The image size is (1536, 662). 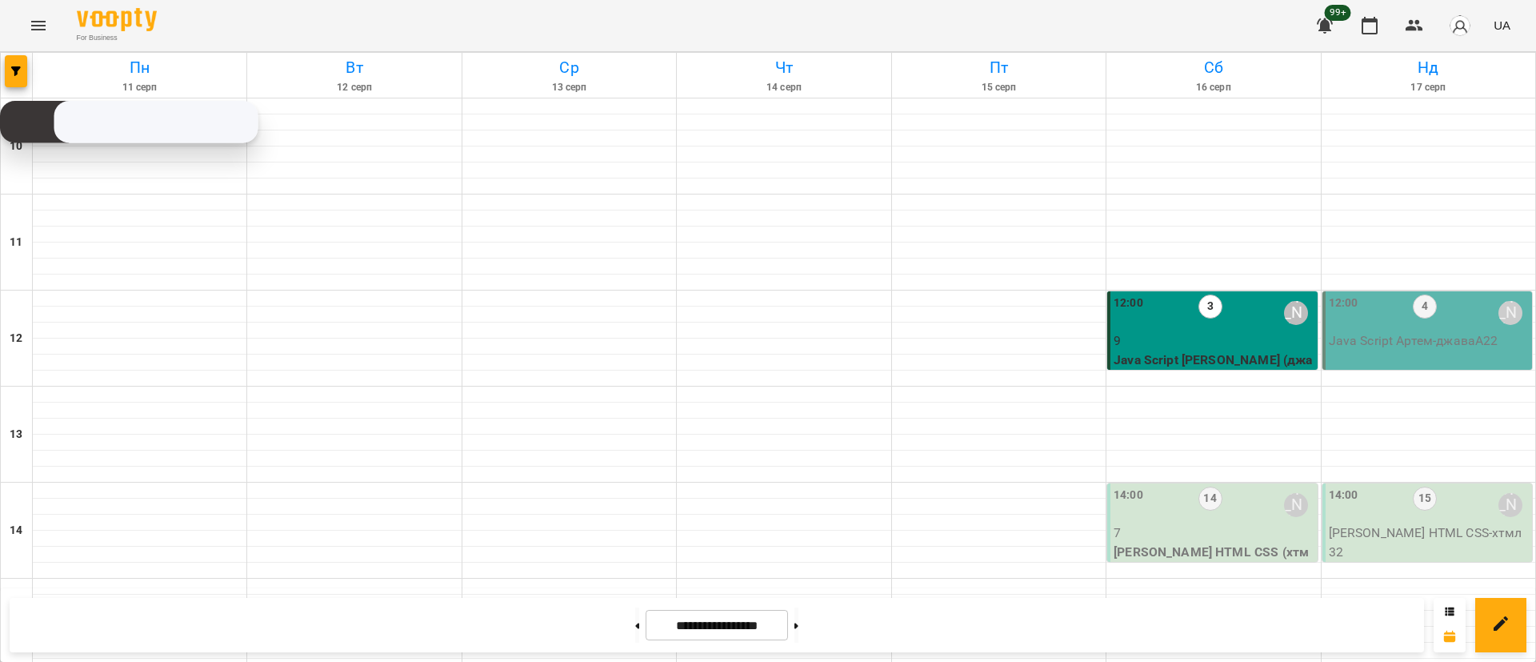 What do you see at coordinates (1425, 498) in the screenshot?
I see `label: 15` at bounding box center [1425, 498].